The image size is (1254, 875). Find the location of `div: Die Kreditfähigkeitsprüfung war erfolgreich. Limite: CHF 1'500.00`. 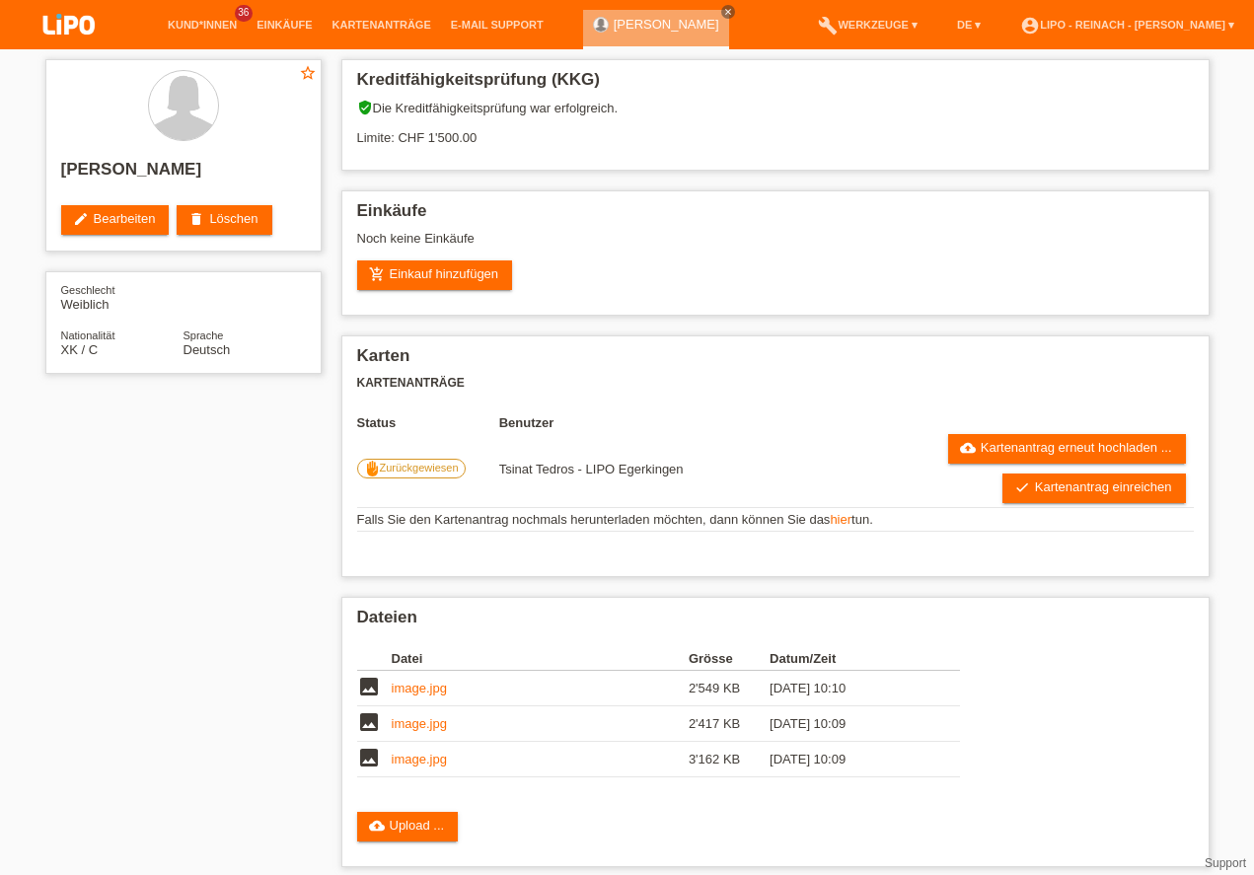

div: Die Kreditfähigkeitsprüfung war erfolgreich. Limite: CHF 1'500.00 is located at coordinates (775, 129).